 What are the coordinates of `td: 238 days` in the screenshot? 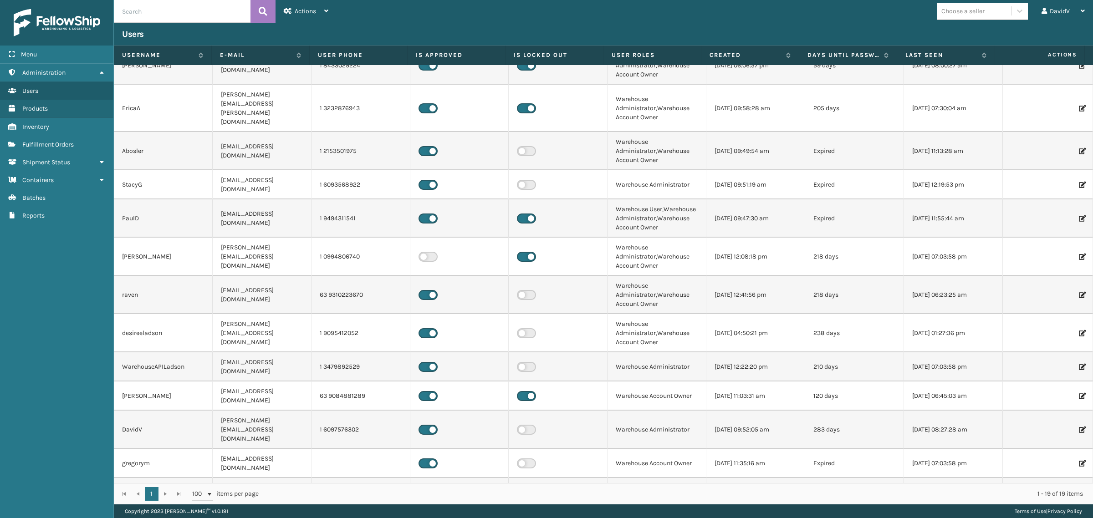 It's located at (855, 333).